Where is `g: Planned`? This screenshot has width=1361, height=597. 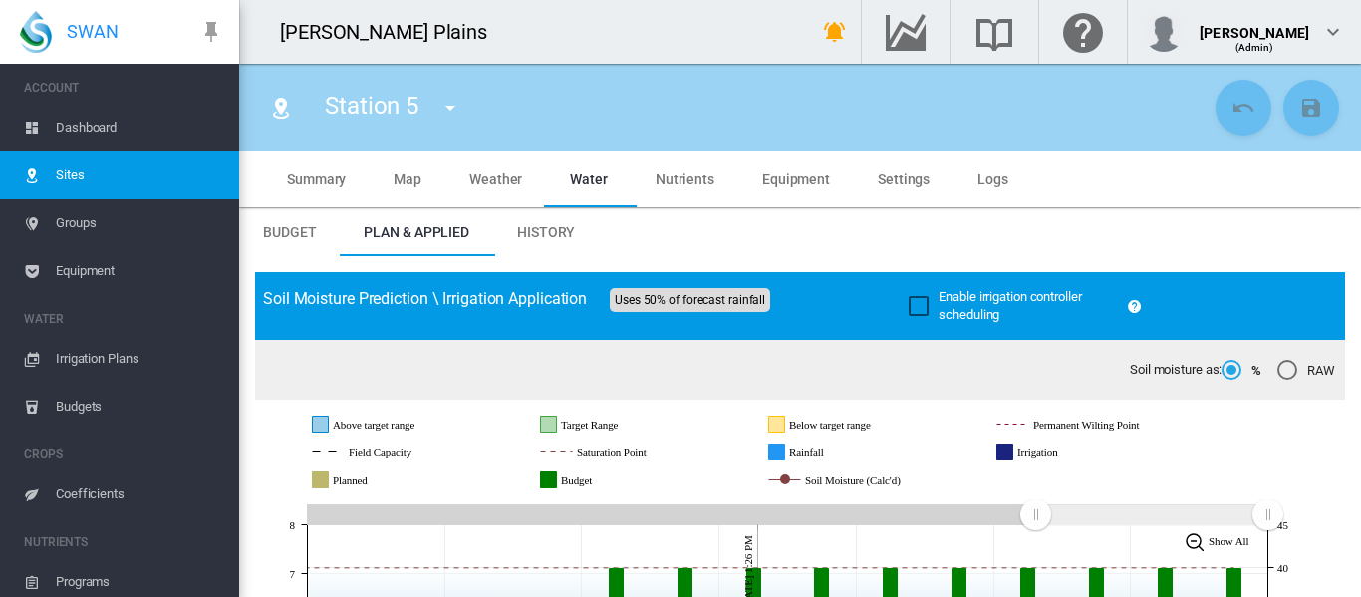
g: Planned is located at coordinates (372, 480).